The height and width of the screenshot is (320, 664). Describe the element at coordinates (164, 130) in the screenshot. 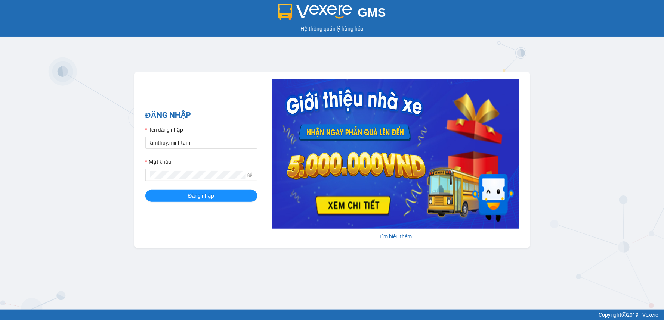

I see `label: Tên đăng nhập` at that location.